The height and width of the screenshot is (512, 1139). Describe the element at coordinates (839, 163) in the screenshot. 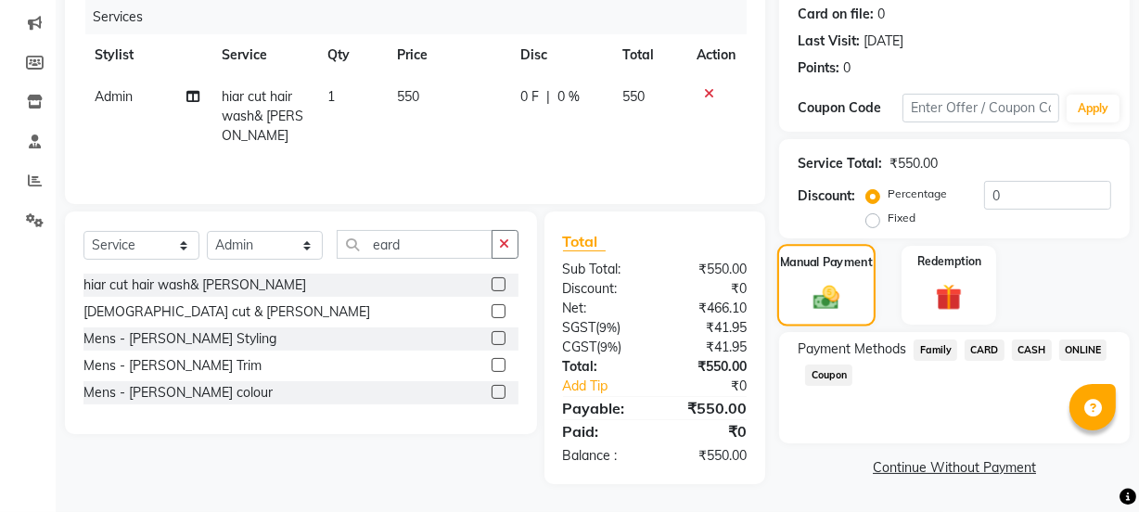

I see `div: Service Total:` at that location.